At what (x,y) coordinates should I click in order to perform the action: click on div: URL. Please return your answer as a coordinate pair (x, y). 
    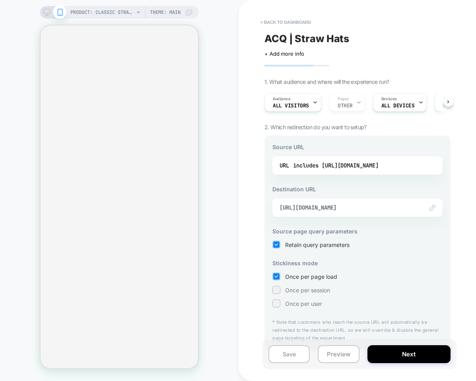
    Looking at the image, I should click on (358, 166).